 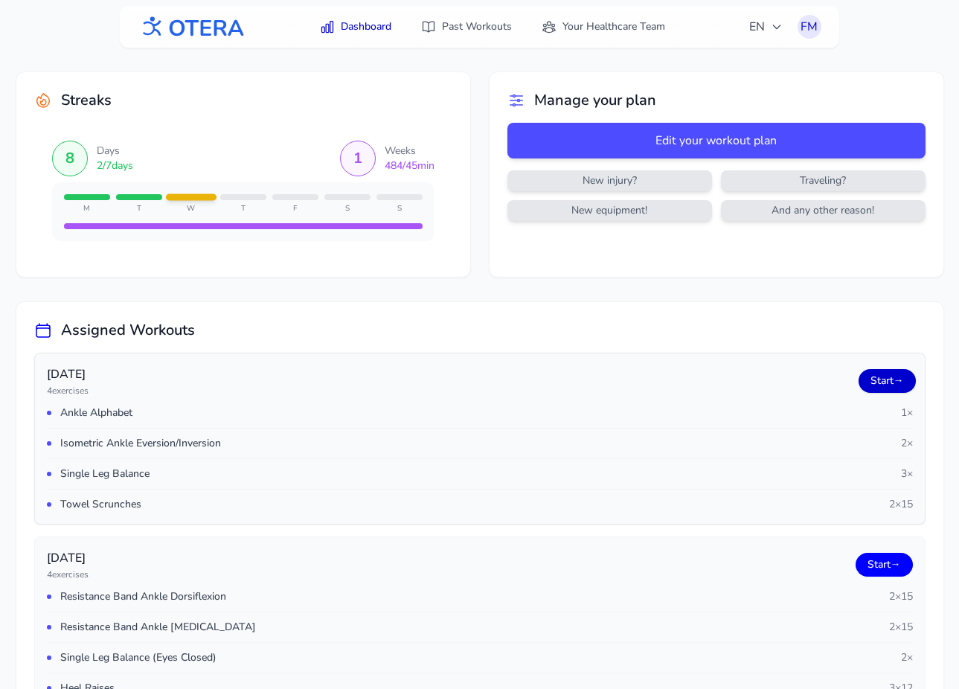 I want to click on span: Ankle Alphabet, so click(x=96, y=413).